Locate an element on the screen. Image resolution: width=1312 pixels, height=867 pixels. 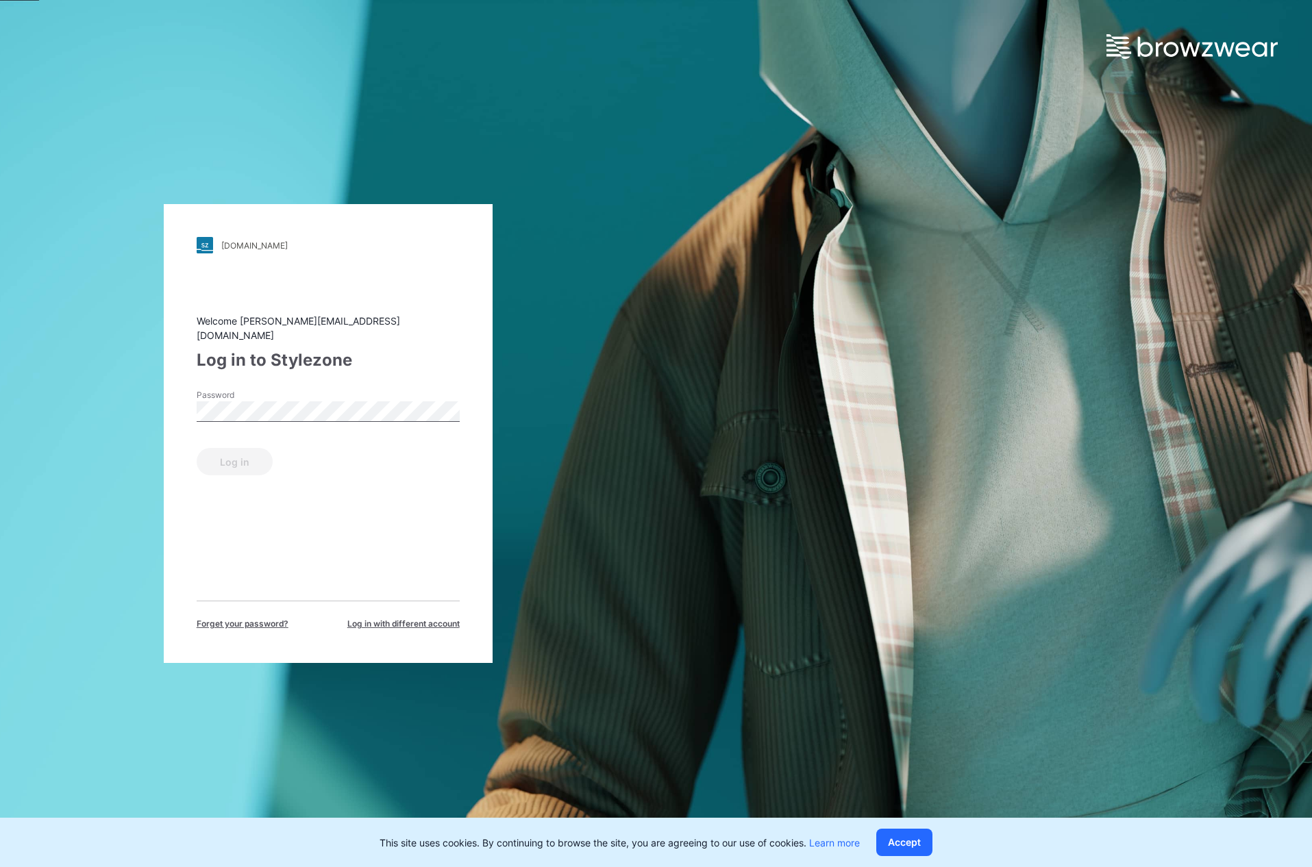
button: Accept is located at coordinates (904, 843).